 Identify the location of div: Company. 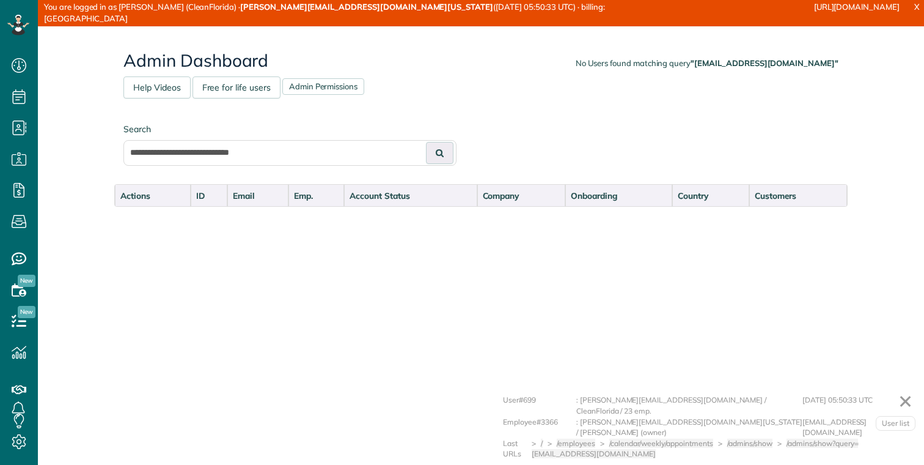
(521, 196).